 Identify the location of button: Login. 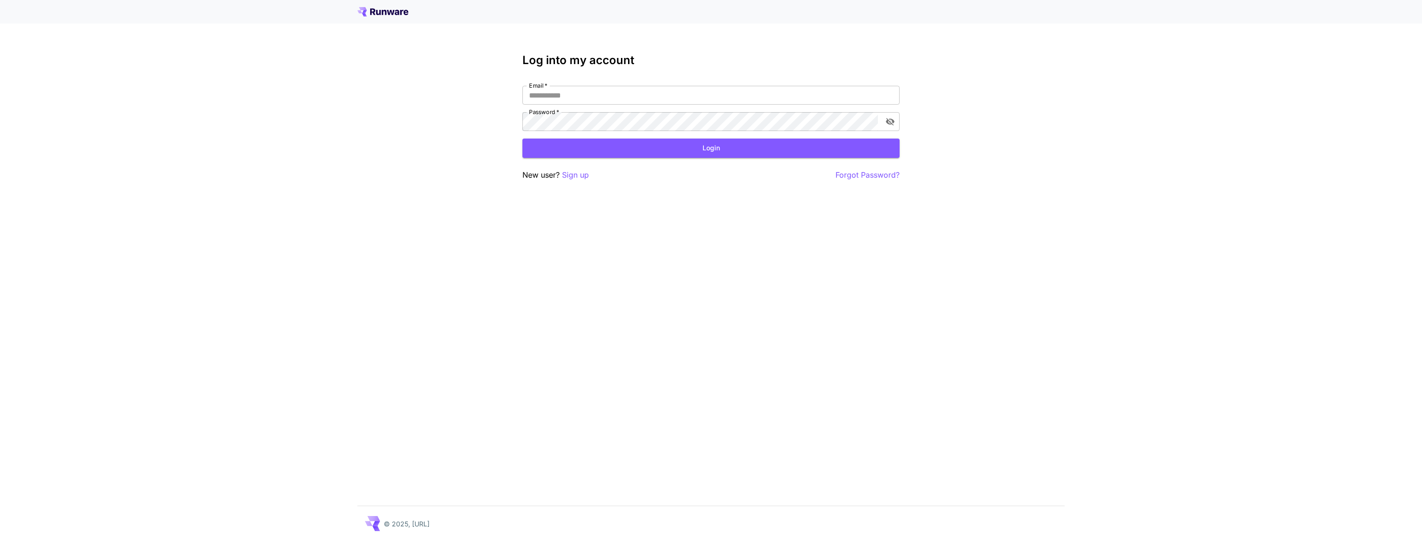
(711, 148).